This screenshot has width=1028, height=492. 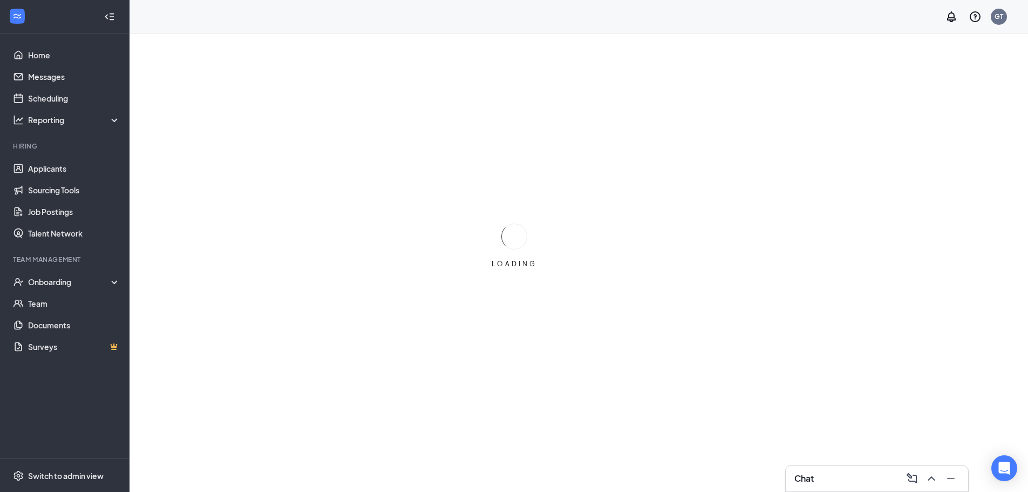 I want to click on button: Minimize, so click(x=951, y=478).